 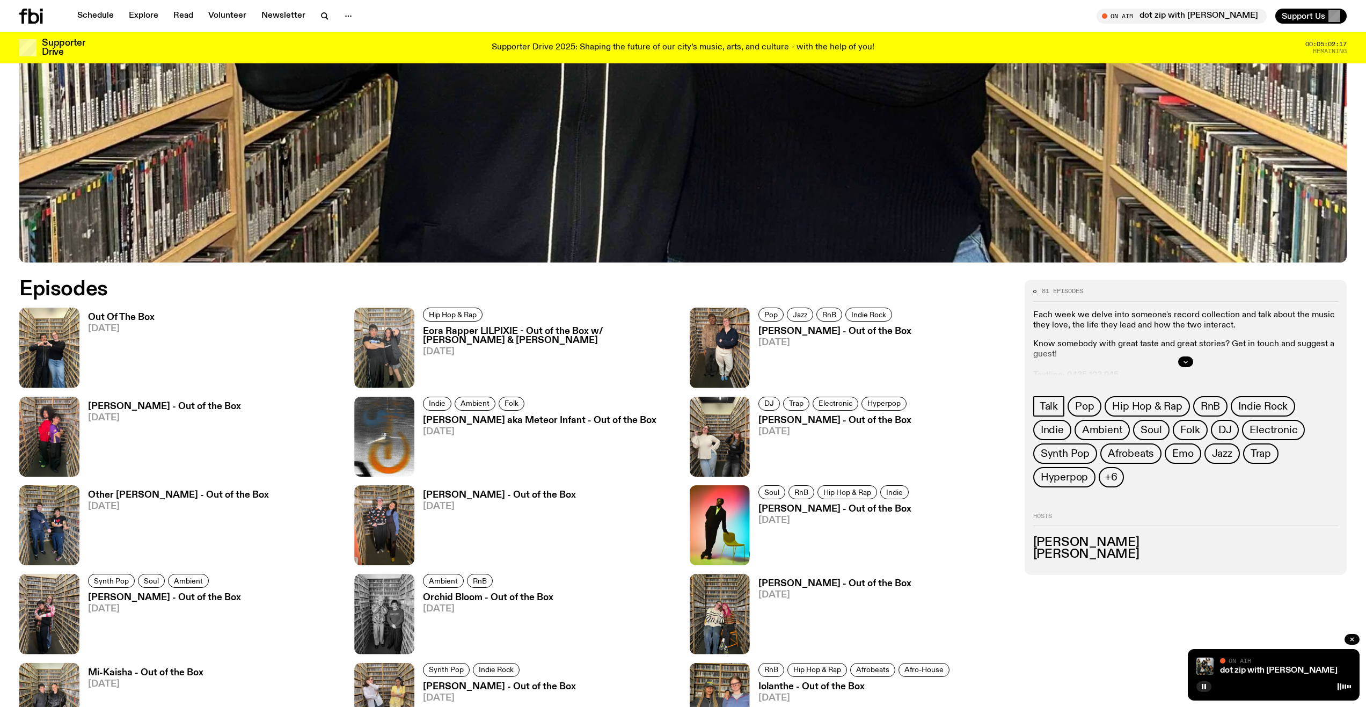 What do you see at coordinates (227, 16) in the screenshot?
I see `a: Volunteer` at bounding box center [227, 16].